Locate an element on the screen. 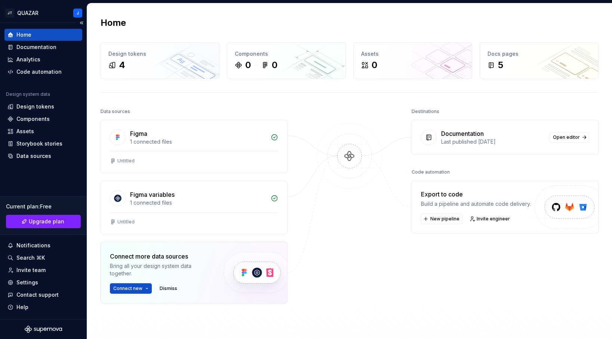 The width and height of the screenshot is (612, 339). a: Documentation is located at coordinates (43, 47).